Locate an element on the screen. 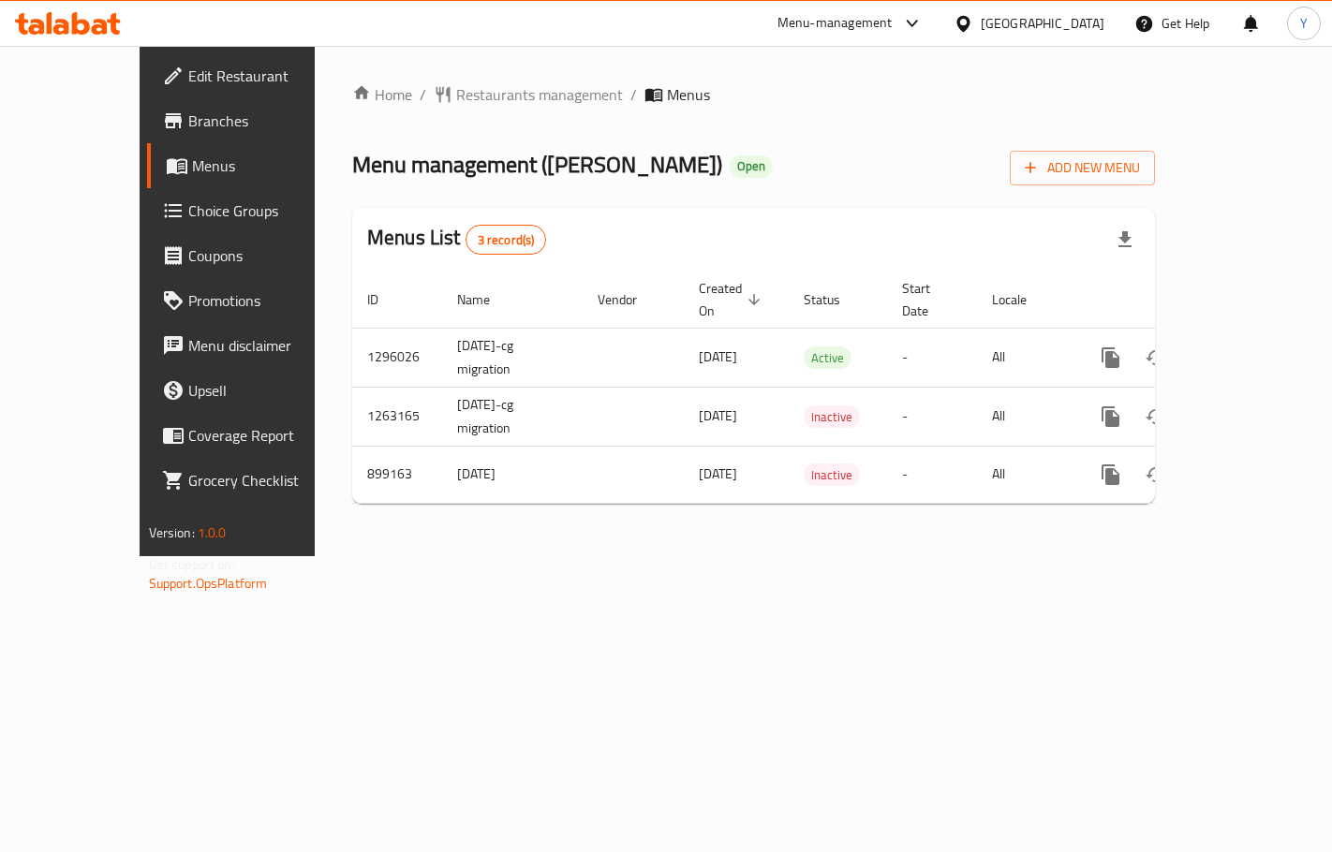 The image size is (1332, 852). a: Promotions is located at coordinates (254, 301).